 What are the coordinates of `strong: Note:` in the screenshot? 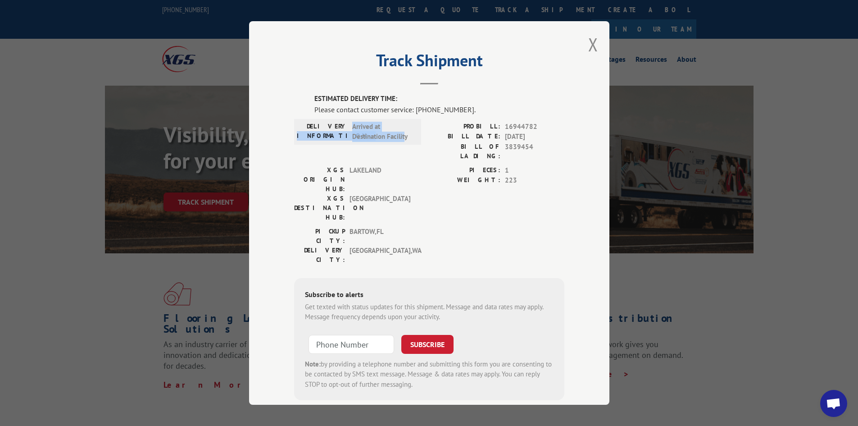 It's located at (313, 364).